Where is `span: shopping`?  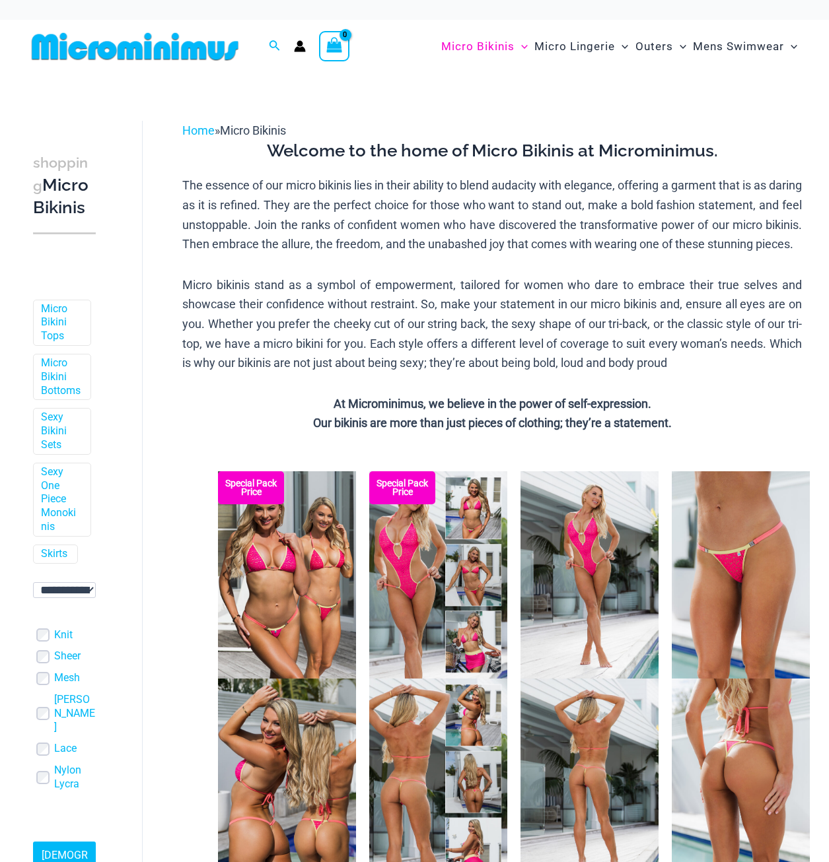
span: shopping is located at coordinates (60, 174).